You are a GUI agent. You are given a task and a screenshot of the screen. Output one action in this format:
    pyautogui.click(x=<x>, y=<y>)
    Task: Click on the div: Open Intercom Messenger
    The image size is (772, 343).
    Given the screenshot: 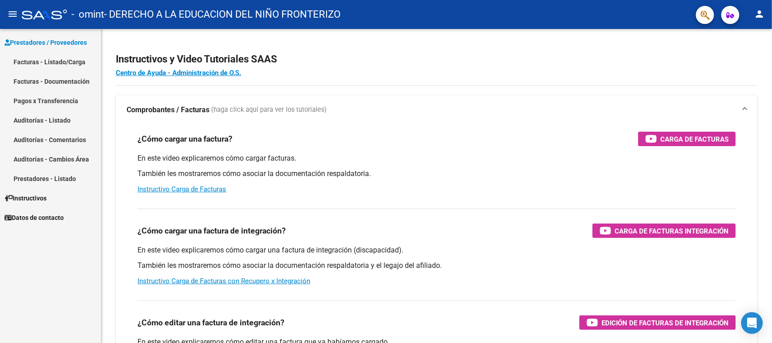 What is the action you would take?
    pyautogui.click(x=752, y=323)
    